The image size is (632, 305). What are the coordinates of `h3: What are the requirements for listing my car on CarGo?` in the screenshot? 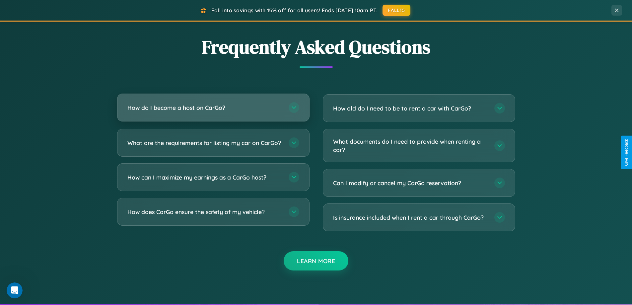 It's located at (205, 143).